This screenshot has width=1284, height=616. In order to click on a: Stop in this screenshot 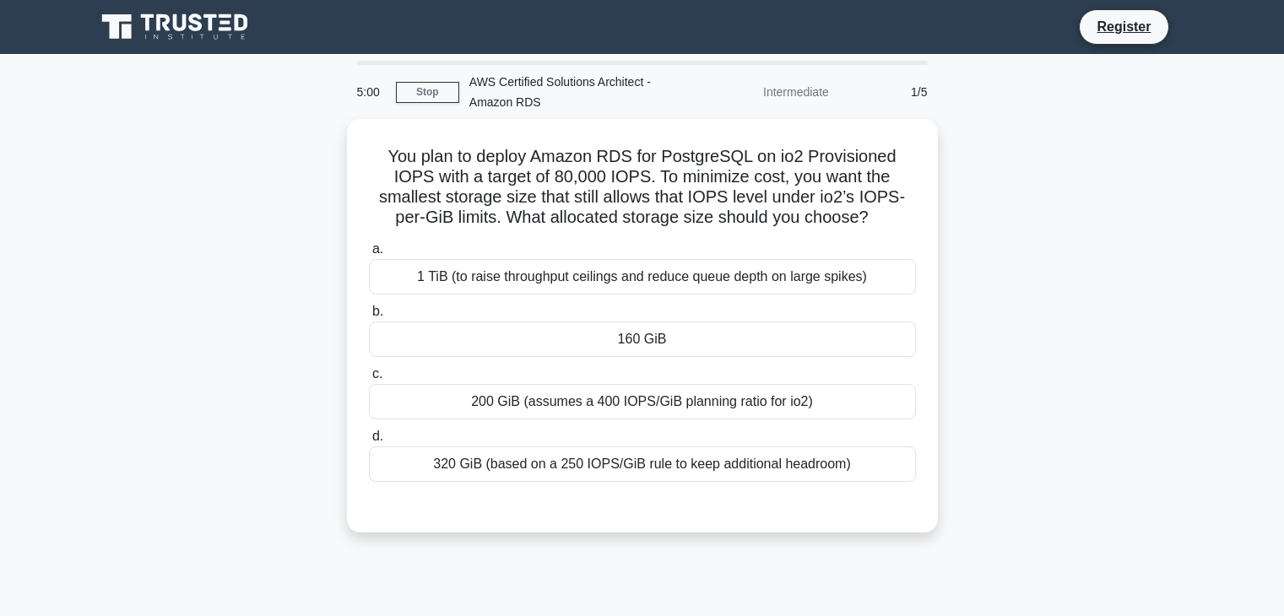, I will do `click(427, 92)`.